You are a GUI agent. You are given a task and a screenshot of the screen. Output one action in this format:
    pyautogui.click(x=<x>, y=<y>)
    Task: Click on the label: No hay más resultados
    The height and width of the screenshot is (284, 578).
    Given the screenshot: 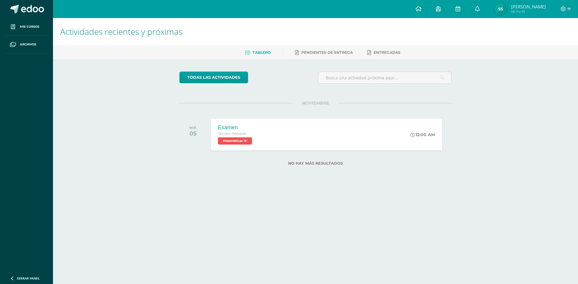 What is the action you would take?
    pyautogui.click(x=315, y=163)
    